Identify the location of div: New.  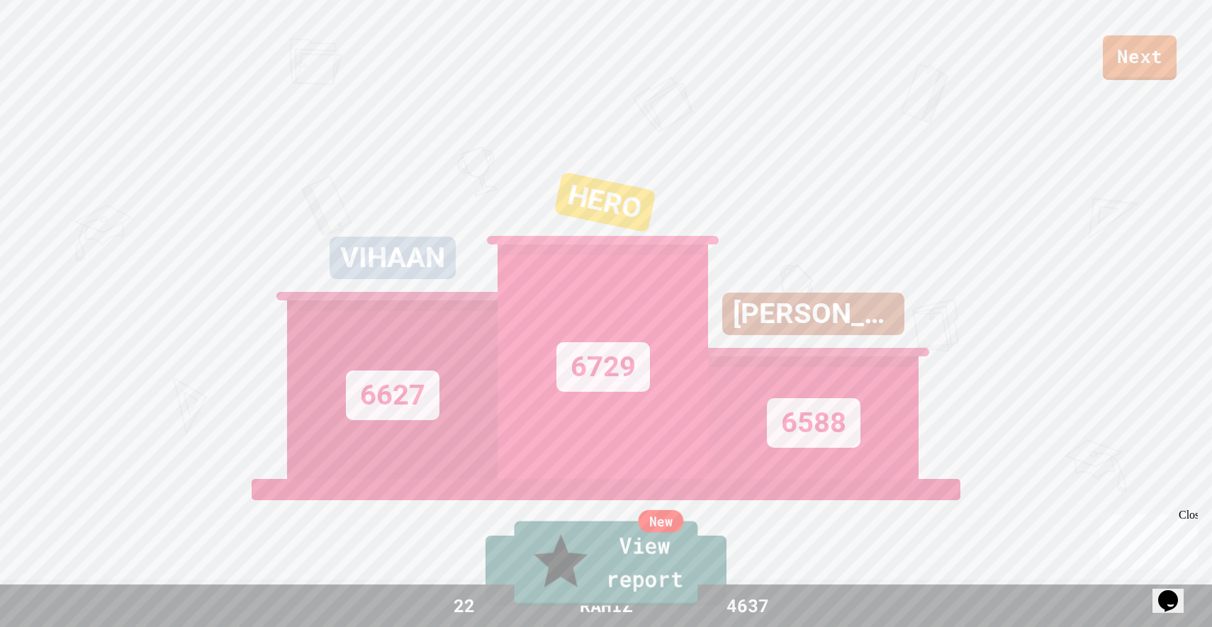
(662, 522).